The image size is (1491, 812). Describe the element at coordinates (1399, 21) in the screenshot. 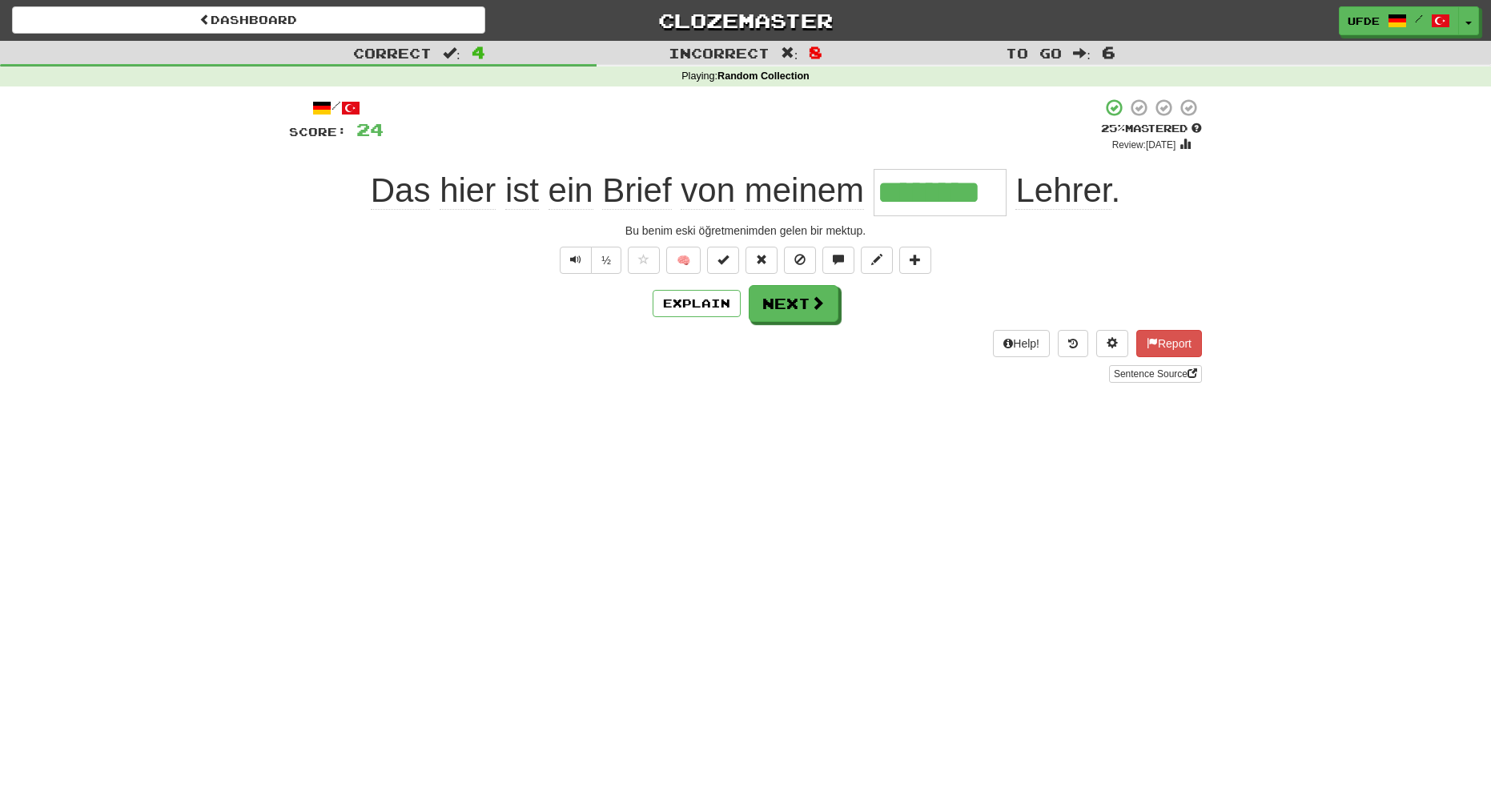

I see `a: ufde /` at that location.